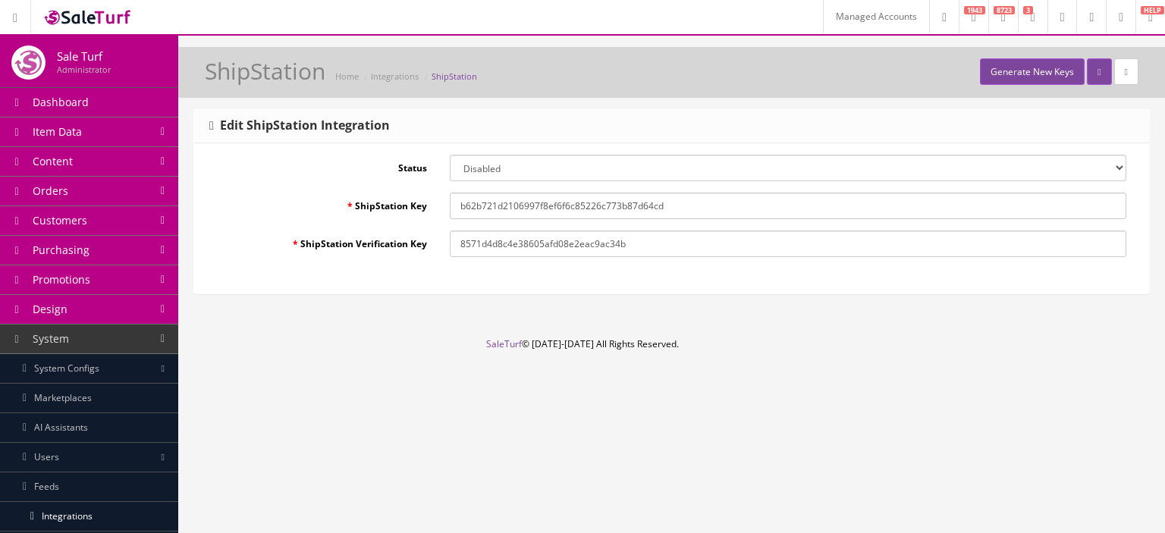 Image resolution: width=1165 pixels, height=533 pixels. Describe the element at coordinates (974, 10) in the screenshot. I see `span: 1943` at that location.